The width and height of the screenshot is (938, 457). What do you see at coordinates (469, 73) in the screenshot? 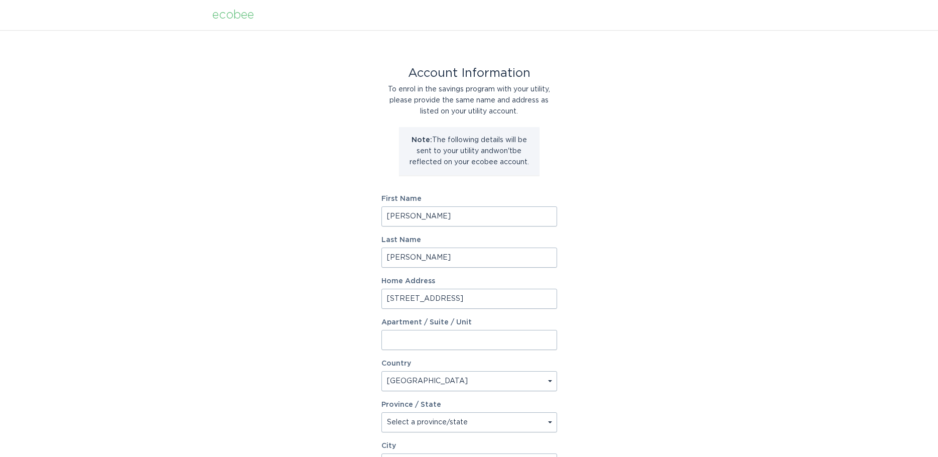
I see `div: Account Information` at bounding box center [469, 73].